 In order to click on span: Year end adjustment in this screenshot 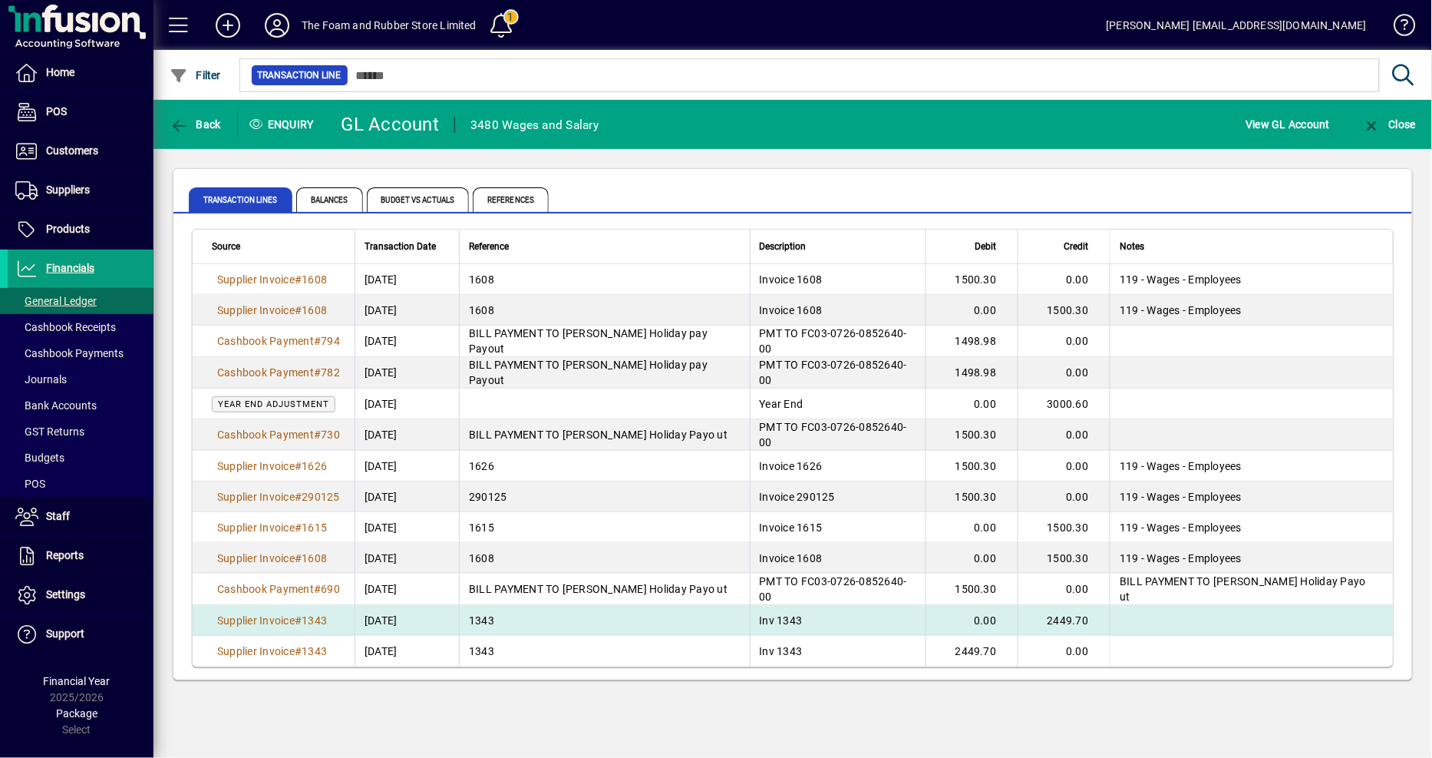, I will do `click(273, 404)`.